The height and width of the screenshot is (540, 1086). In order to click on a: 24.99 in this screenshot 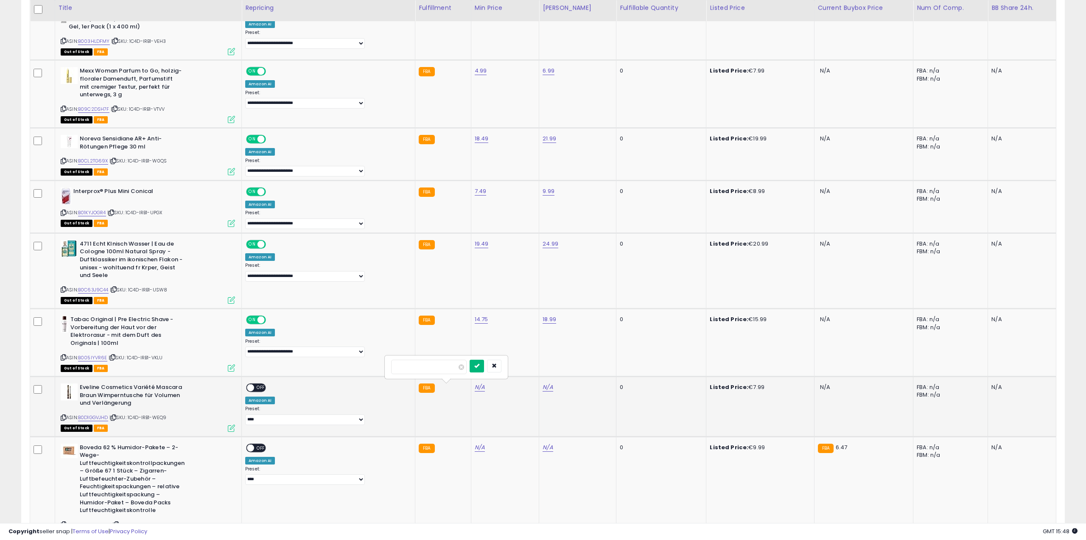, I will do `click(550, 244)`.